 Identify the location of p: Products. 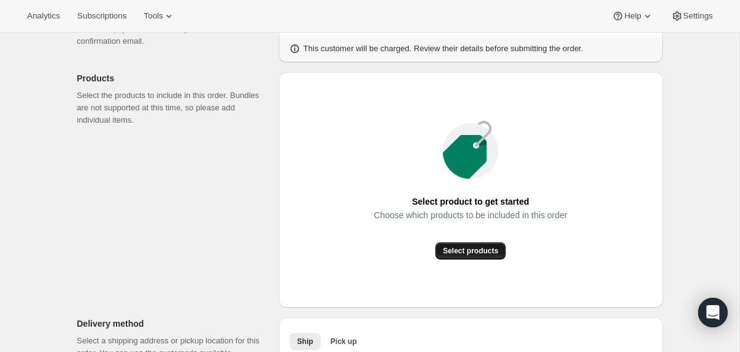
(173, 78).